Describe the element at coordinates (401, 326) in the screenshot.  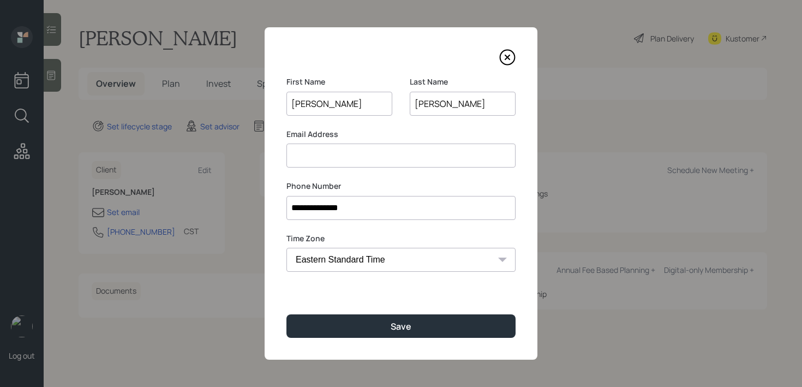
I see `div: Save` at that location.